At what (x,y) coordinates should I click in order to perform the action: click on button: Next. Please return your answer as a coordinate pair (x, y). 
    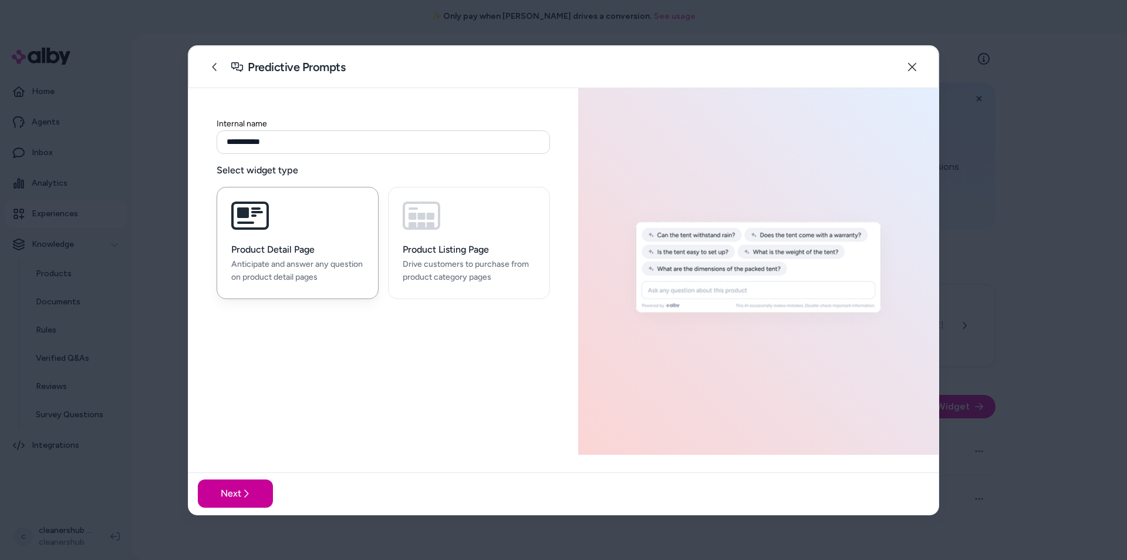
    Looking at the image, I should click on (235, 493).